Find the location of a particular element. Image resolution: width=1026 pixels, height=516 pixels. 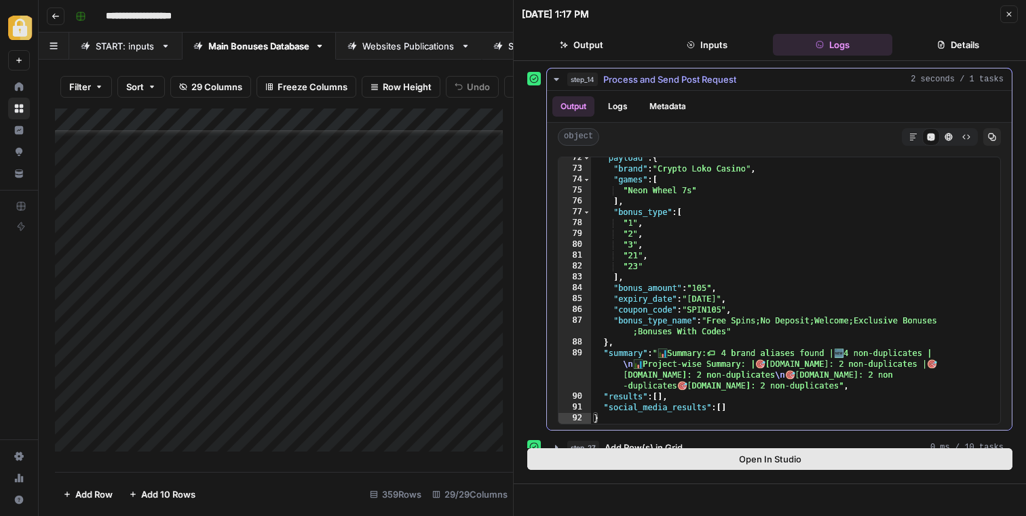

span: Add Row is located at coordinates (94, 495).